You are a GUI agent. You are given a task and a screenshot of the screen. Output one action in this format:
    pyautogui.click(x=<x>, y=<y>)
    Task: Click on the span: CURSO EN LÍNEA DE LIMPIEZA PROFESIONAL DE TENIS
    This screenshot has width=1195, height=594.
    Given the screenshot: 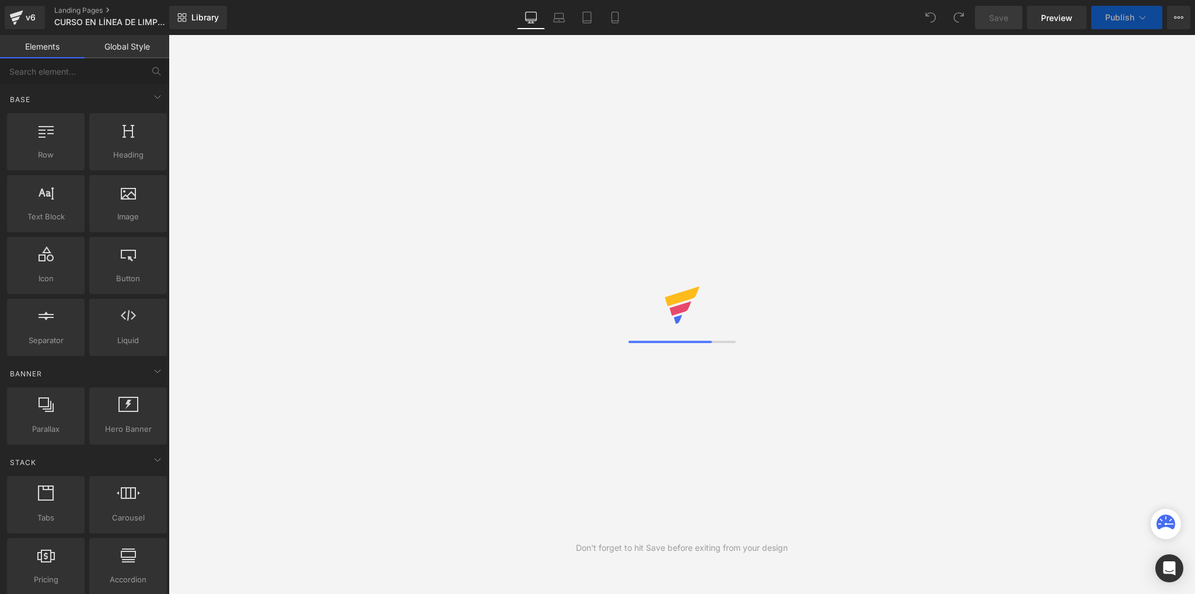 What is the action you would take?
    pyautogui.click(x=110, y=22)
    